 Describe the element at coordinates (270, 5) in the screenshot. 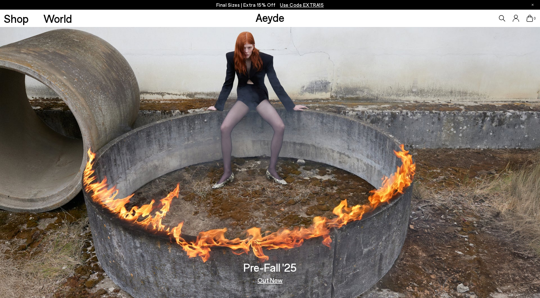

I see `p: Final Sizes | Extra 15% Off` at that location.